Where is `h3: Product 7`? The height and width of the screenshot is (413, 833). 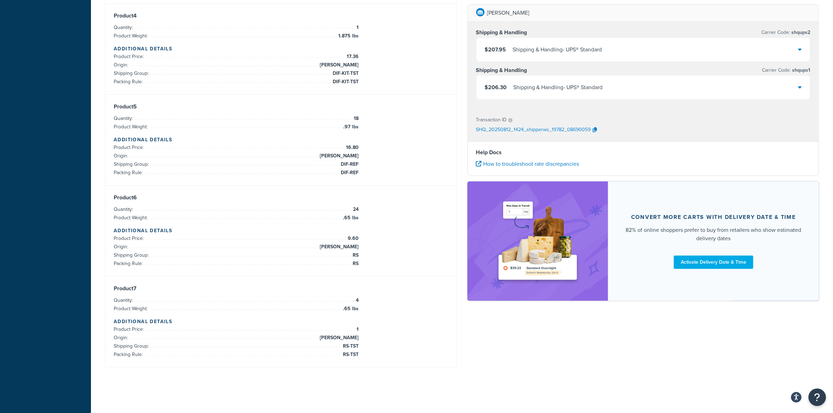 h3: Product 7 is located at coordinates (281, 289).